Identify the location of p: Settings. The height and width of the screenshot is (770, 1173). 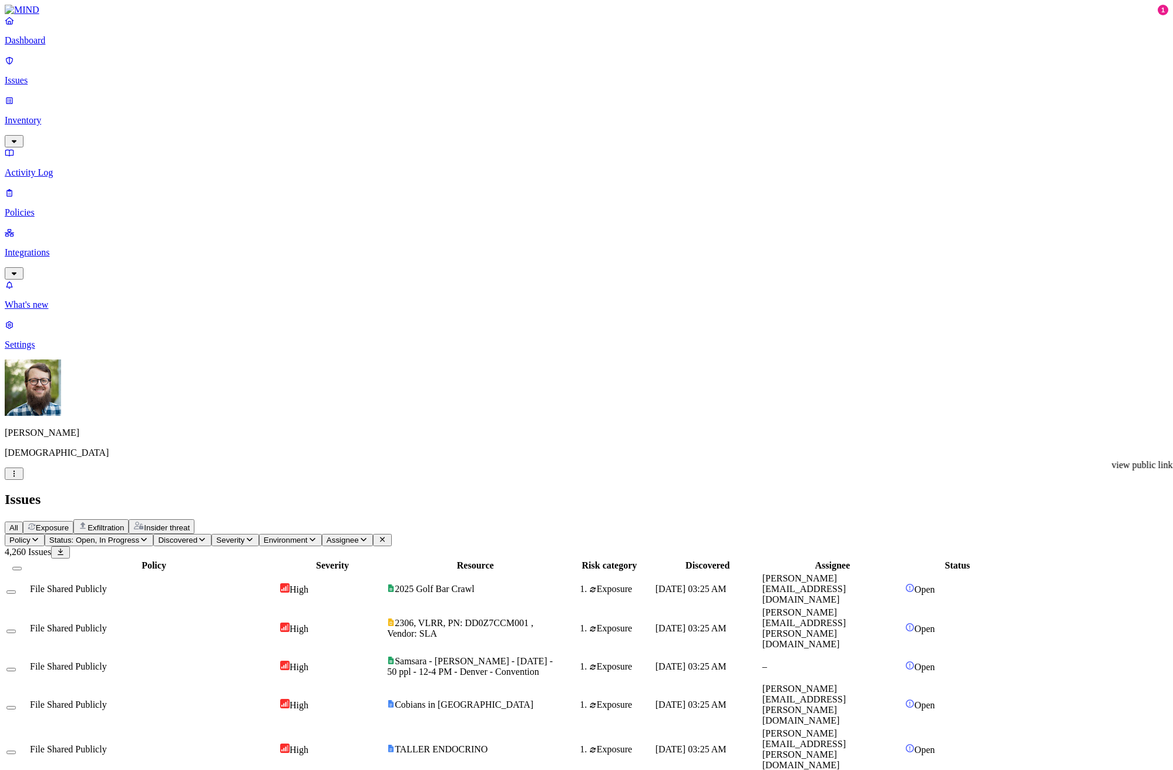
(586, 345).